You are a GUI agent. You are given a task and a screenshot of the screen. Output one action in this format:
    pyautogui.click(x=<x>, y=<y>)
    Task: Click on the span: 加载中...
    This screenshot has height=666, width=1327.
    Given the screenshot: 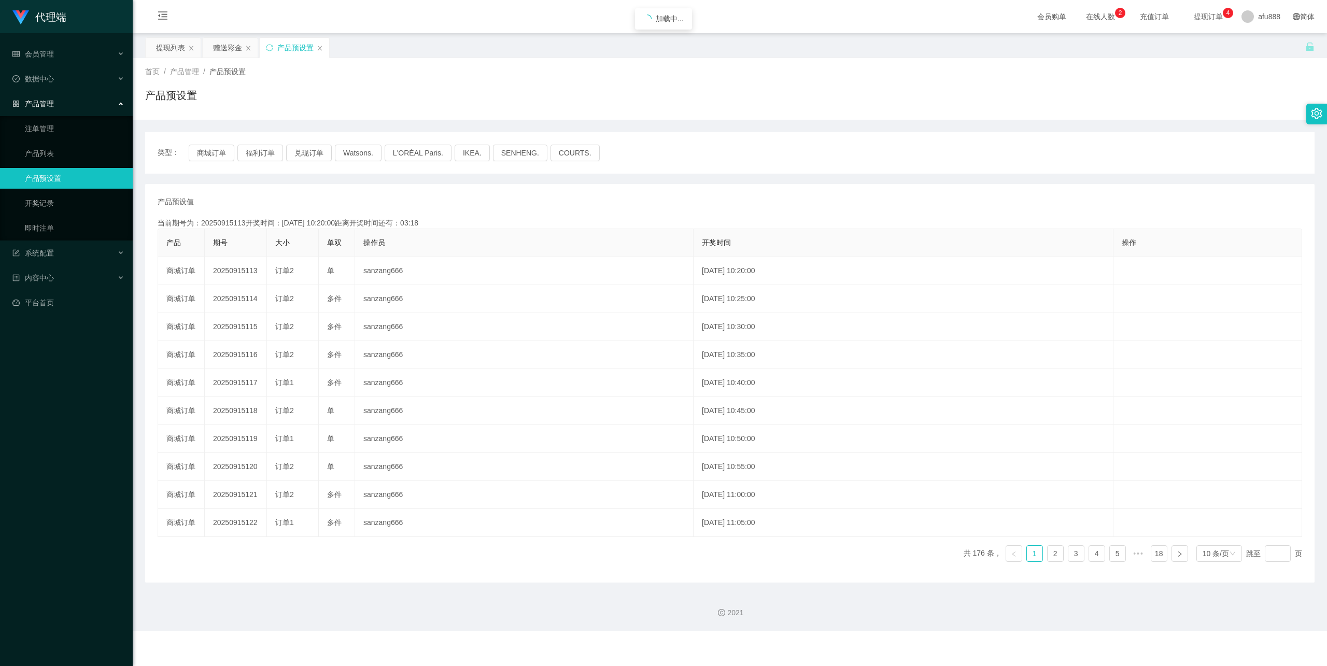 What is the action you would take?
    pyautogui.click(x=670, y=19)
    